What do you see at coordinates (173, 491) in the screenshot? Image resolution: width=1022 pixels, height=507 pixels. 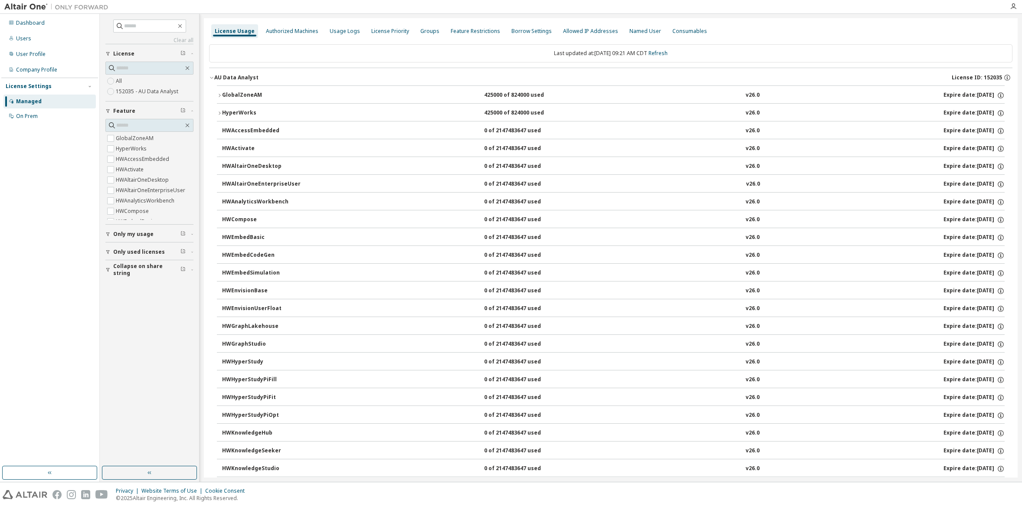 I see `div: Website Terms of Use` at bounding box center [173, 491].